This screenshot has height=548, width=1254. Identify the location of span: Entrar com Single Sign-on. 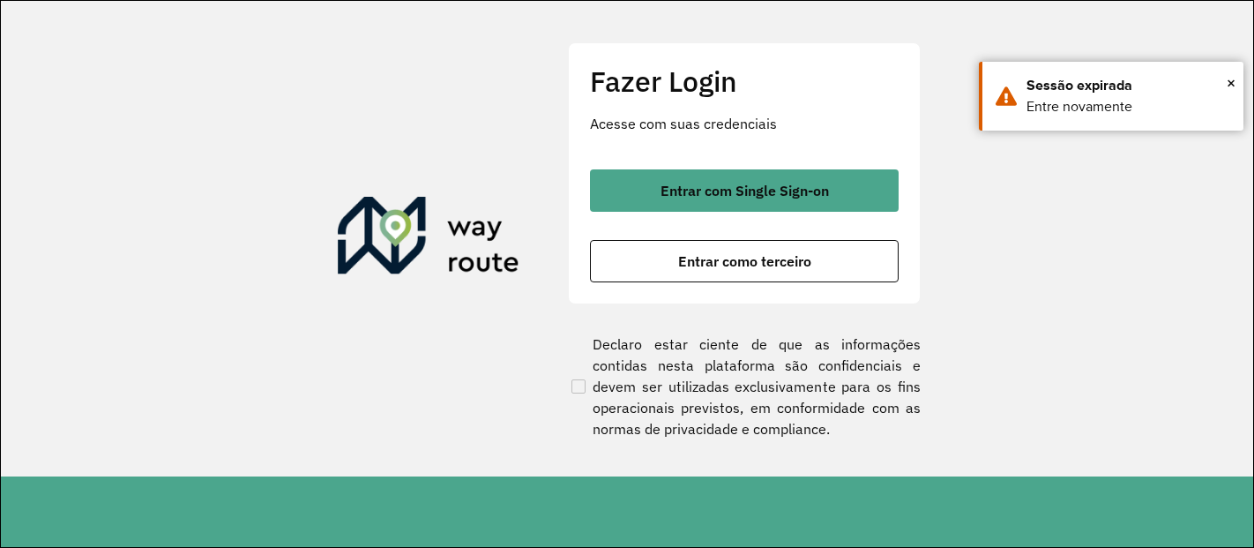
(744, 190).